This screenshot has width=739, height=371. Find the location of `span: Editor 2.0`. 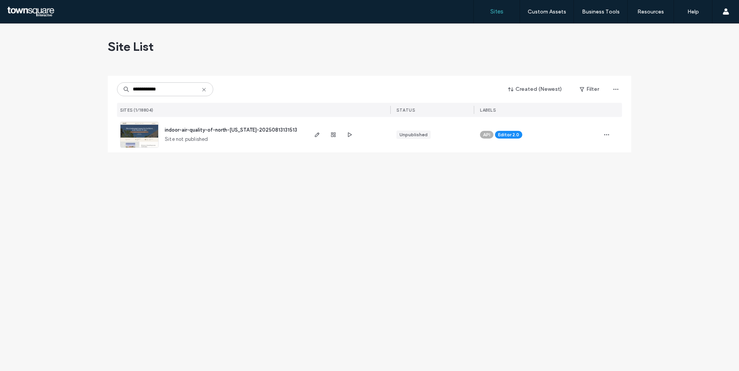

span: Editor 2.0 is located at coordinates (508, 135).